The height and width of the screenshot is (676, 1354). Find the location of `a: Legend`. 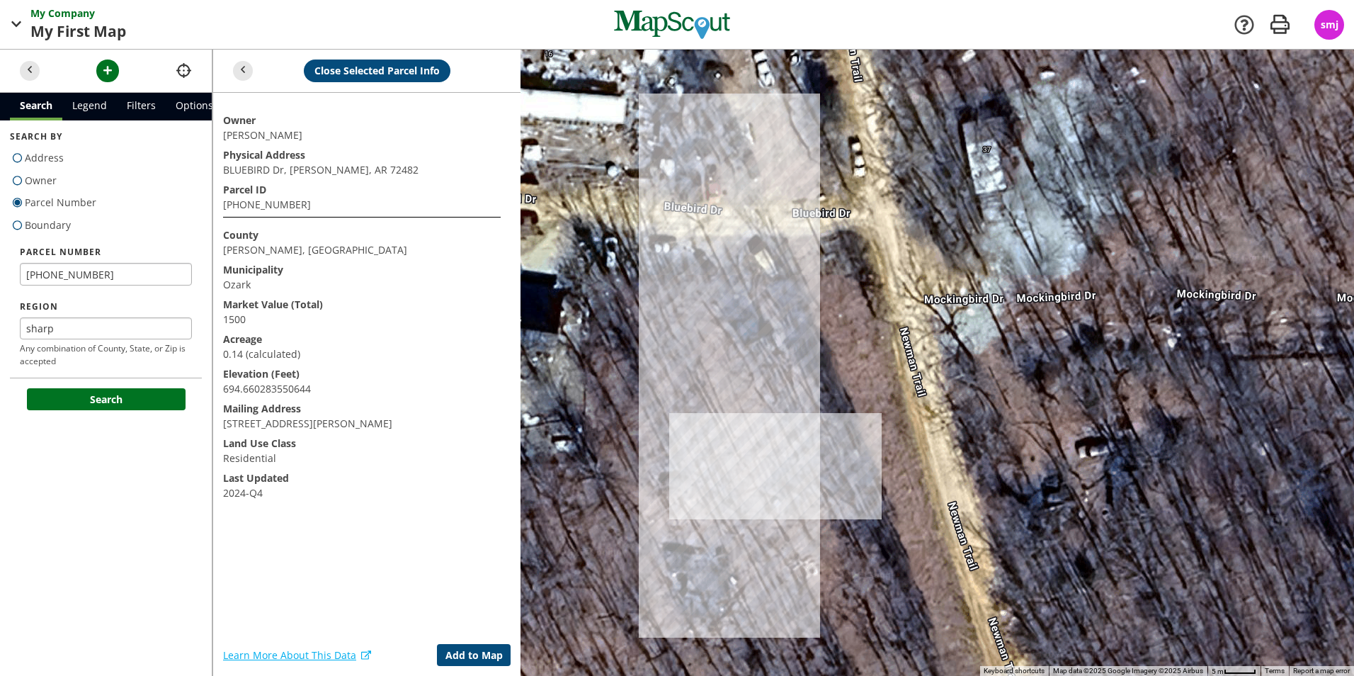

a: Legend is located at coordinates (89, 106).